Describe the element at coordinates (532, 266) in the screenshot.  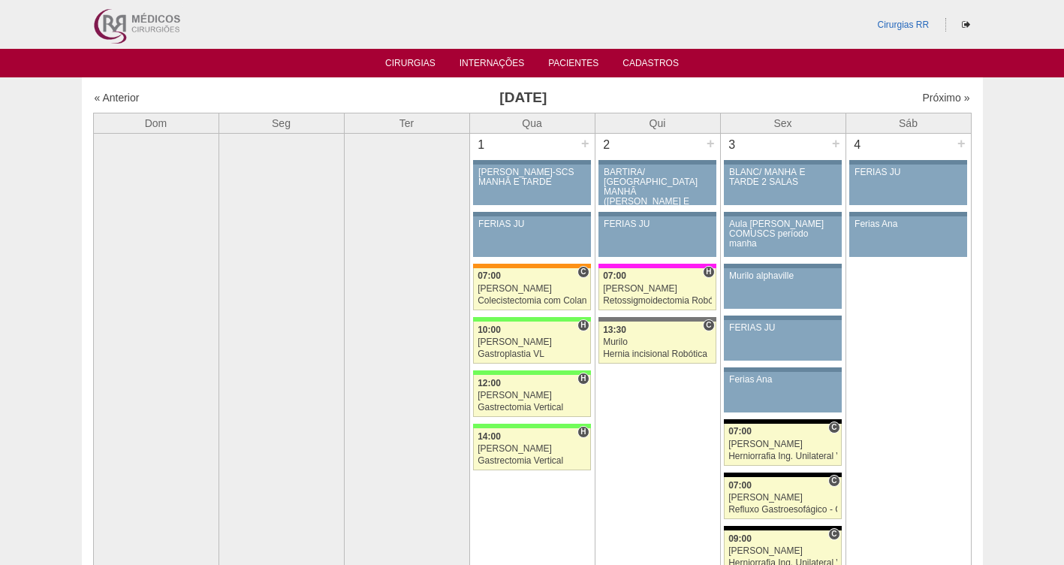
I see `div: Key: São Luiz - SCS` at that location.